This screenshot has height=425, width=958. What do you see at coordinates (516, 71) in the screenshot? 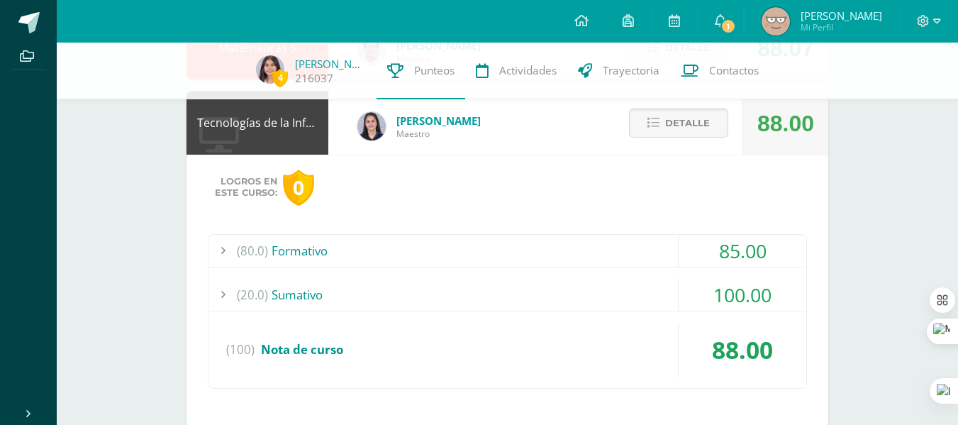
I see `a: Actividades` at bounding box center [516, 71].